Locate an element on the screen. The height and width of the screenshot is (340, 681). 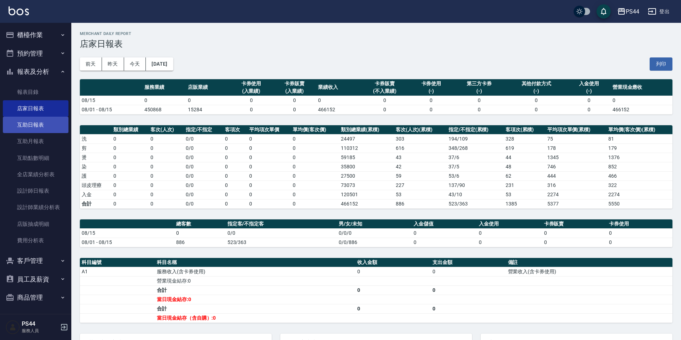
td: 37 / 6 is located at coordinates (475, 157).